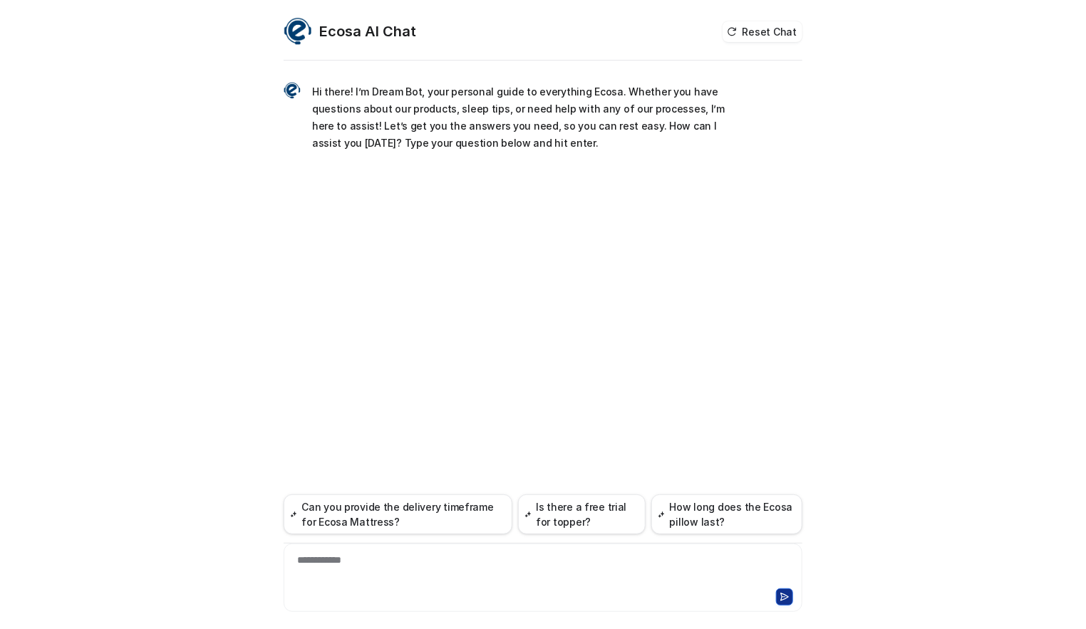  Describe the element at coordinates (398, 514) in the screenshot. I see `button: Can you provide the delivery timeframe for Ecosa Mattress?` at that location.